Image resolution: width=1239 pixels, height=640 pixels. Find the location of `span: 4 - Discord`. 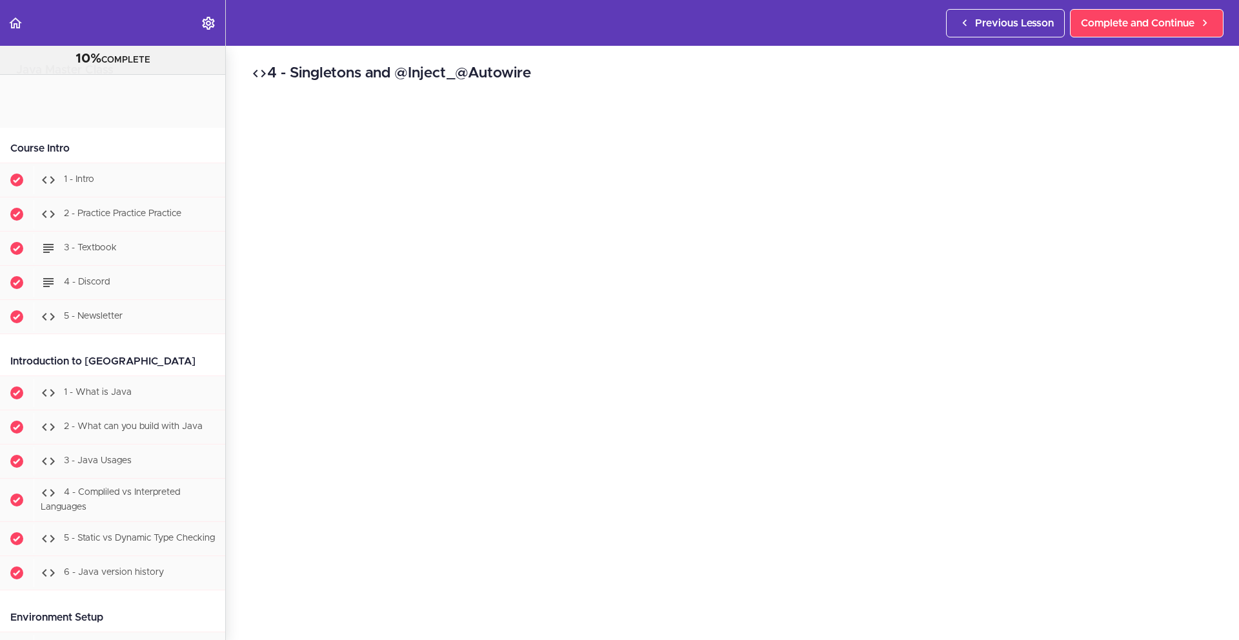

span: 4 - Discord is located at coordinates (86, 282).